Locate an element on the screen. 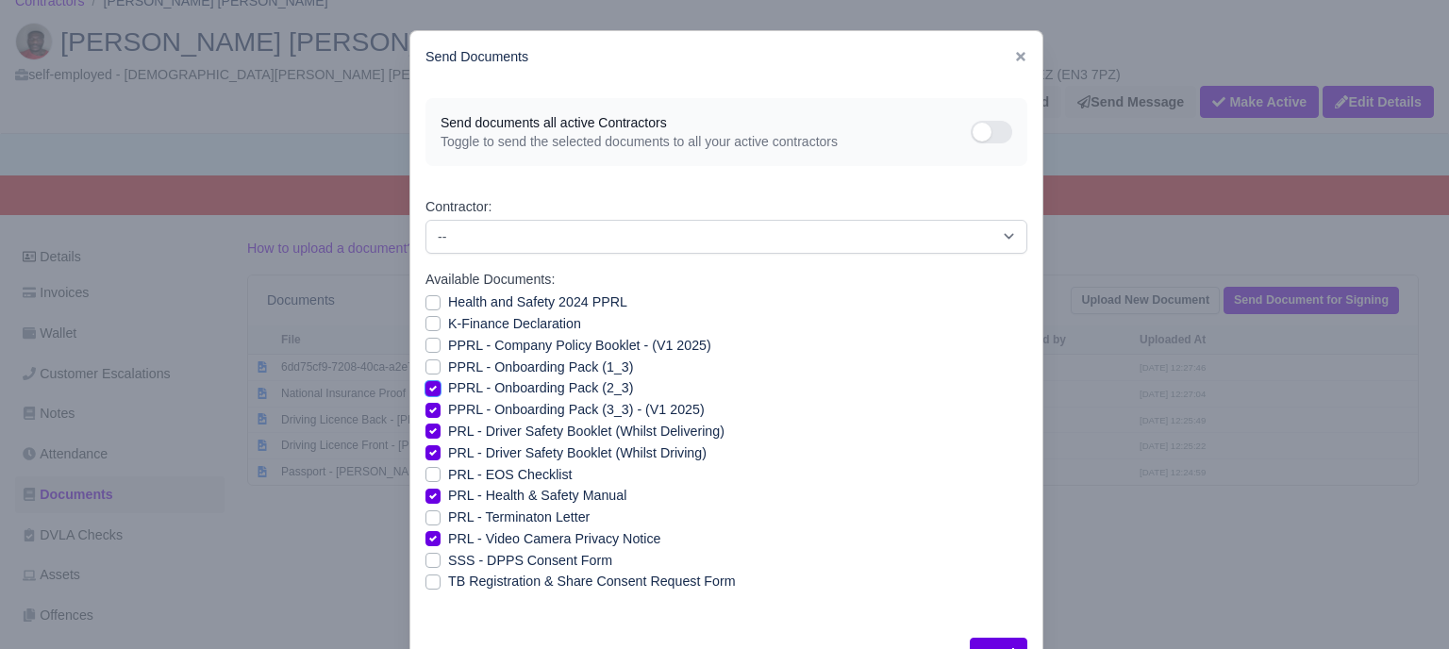 This screenshot has height=649, width=1449. span: Send documents all active Contractors is located at coordinates (706, 123).